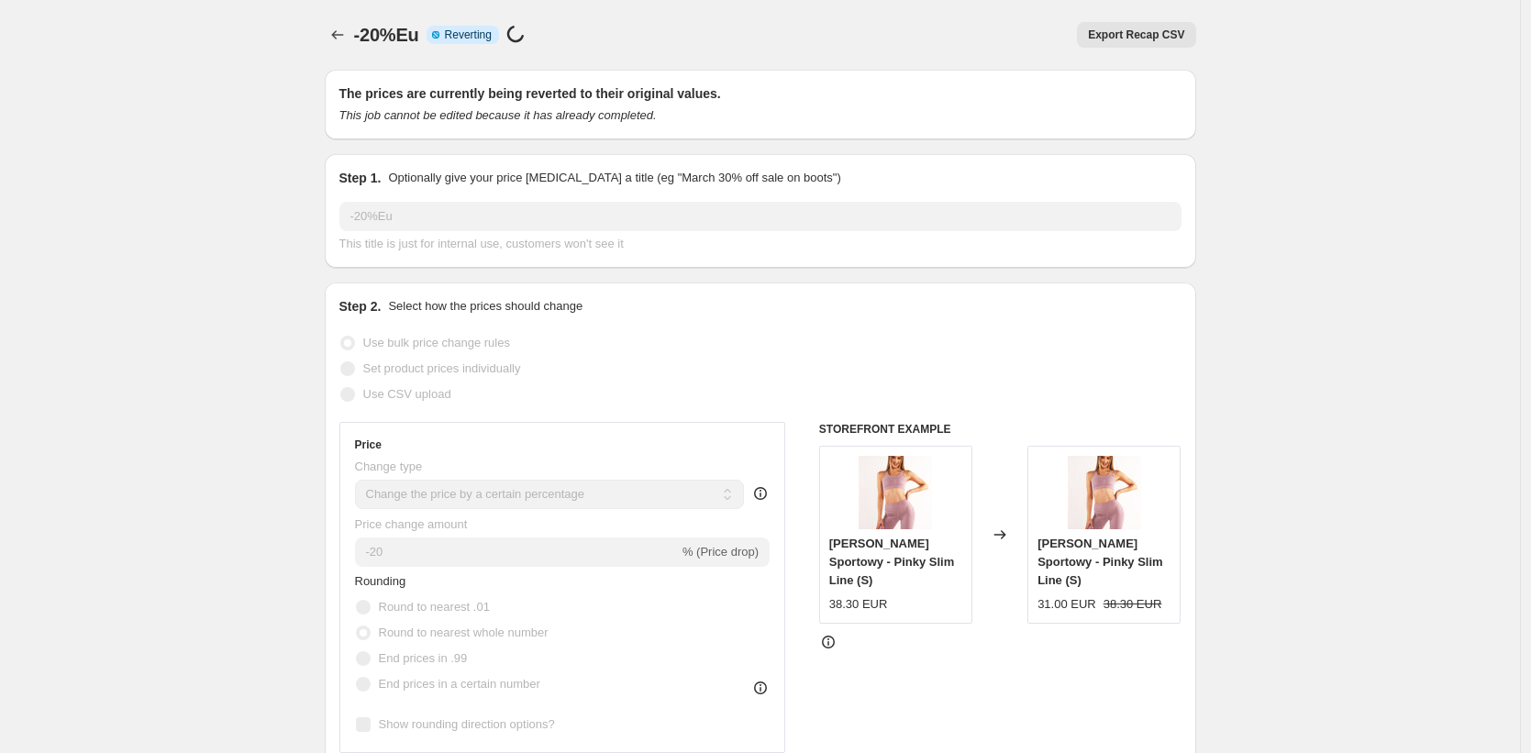 The image size is (1531, 753). Describe the element at coordinates (423, 658) in the screenshot. I see `span: End prices in .99` at that location.